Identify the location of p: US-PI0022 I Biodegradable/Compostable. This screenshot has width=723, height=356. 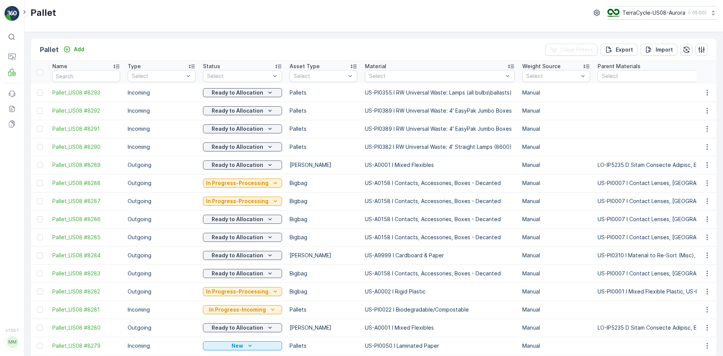
(440, 310).